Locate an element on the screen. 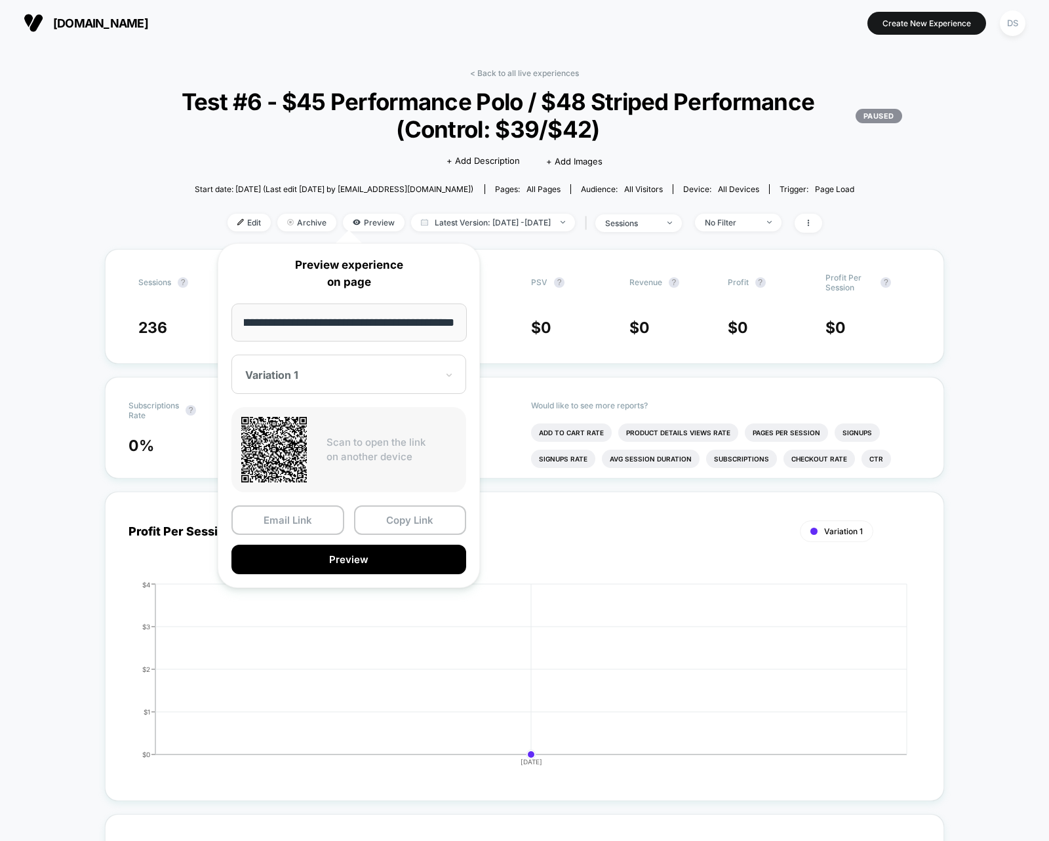 Image resolution: width=1049 pixels, height=841 pixels. button: Preview is located at coordinates (349, 559).